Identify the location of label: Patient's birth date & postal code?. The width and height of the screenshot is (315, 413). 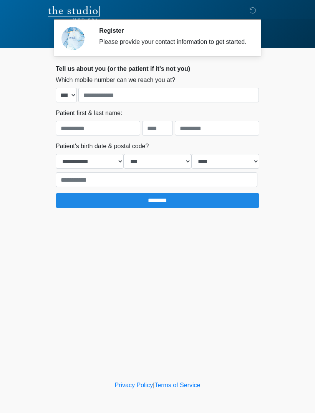
(102, 146).